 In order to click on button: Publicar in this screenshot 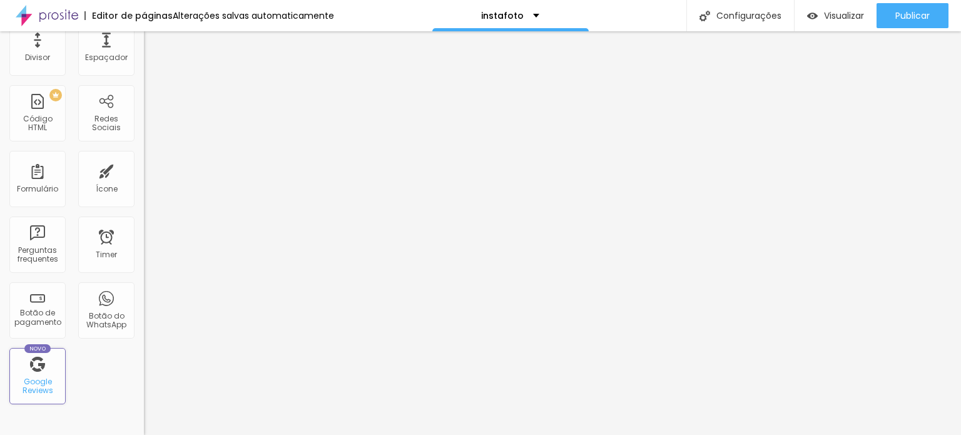, I will do `click(913, 16)`.